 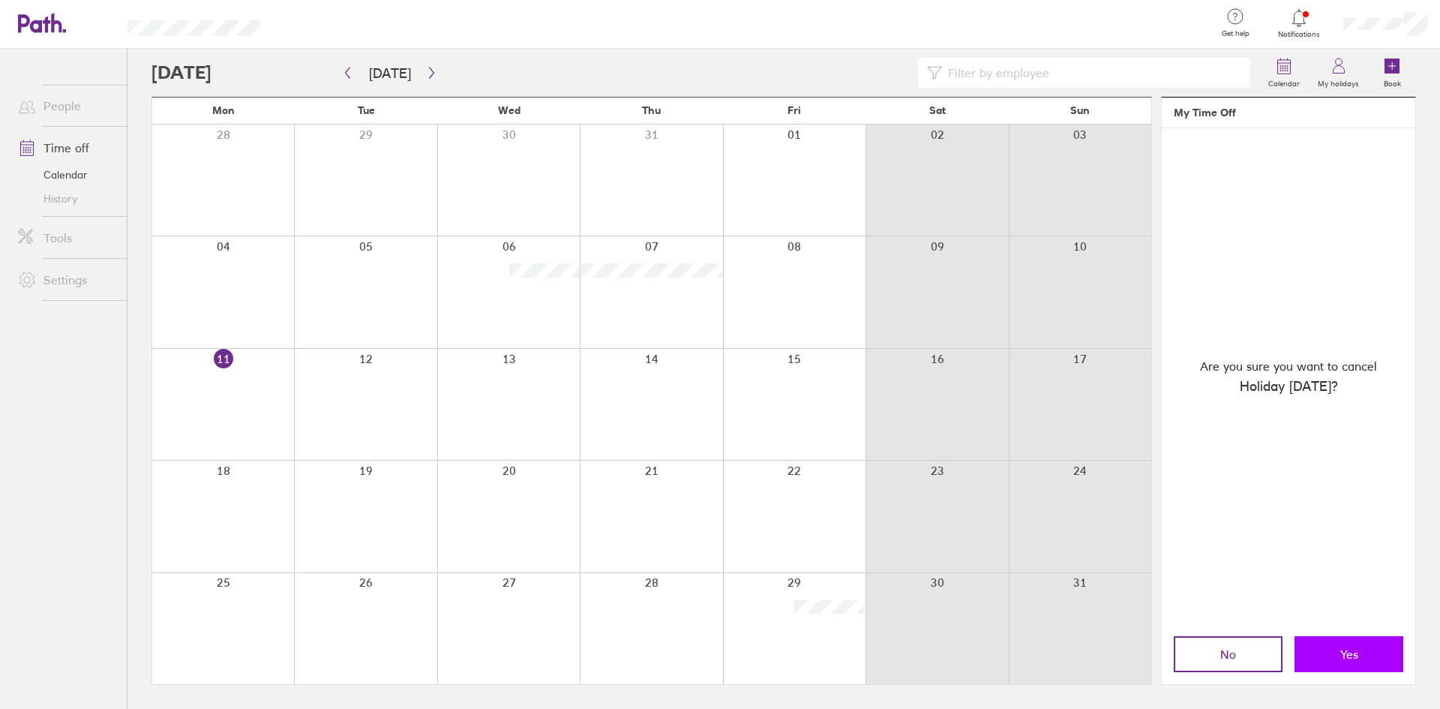 What do you see at coordinates (366, 110) in the screenshot?
I see `span: Tue` at bounding box center [366, 110].